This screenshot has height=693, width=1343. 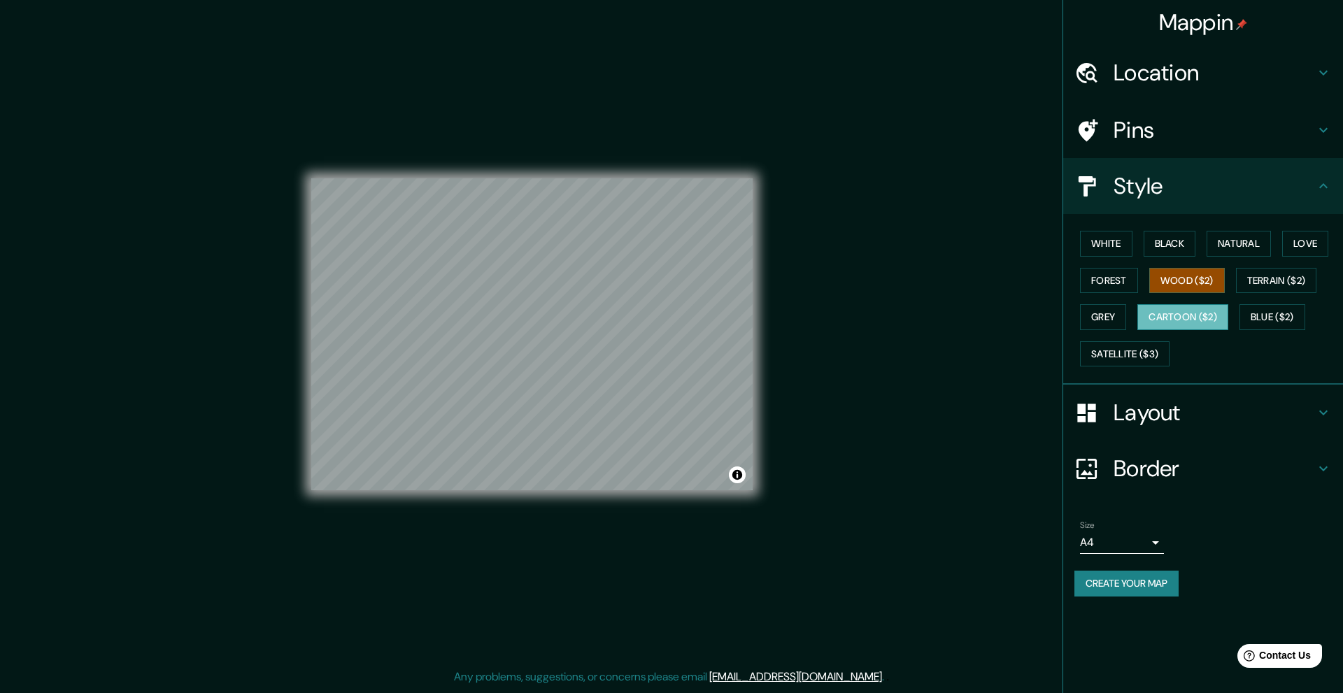 I want to click on div: Location, so click(x=1203, y=73).